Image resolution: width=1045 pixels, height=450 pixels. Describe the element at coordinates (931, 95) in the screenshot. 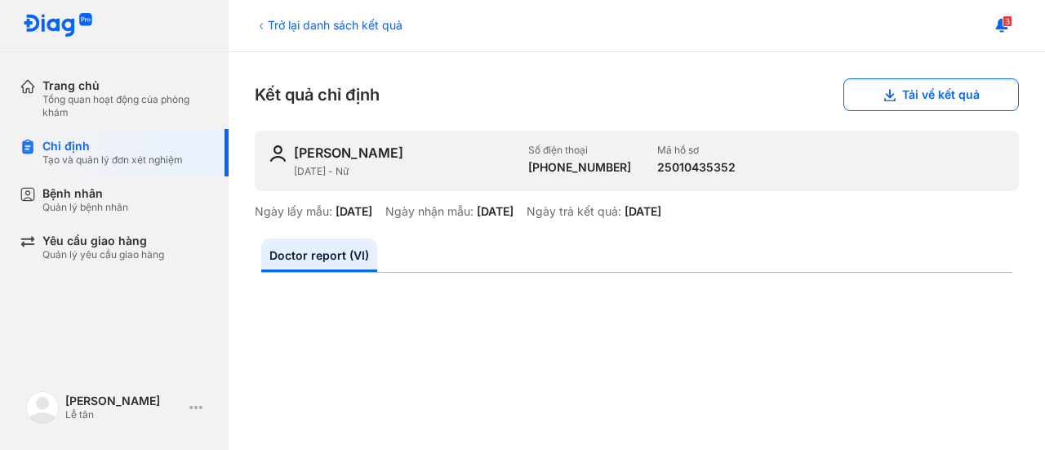

I see `button: Tải về kết quả` at that location.